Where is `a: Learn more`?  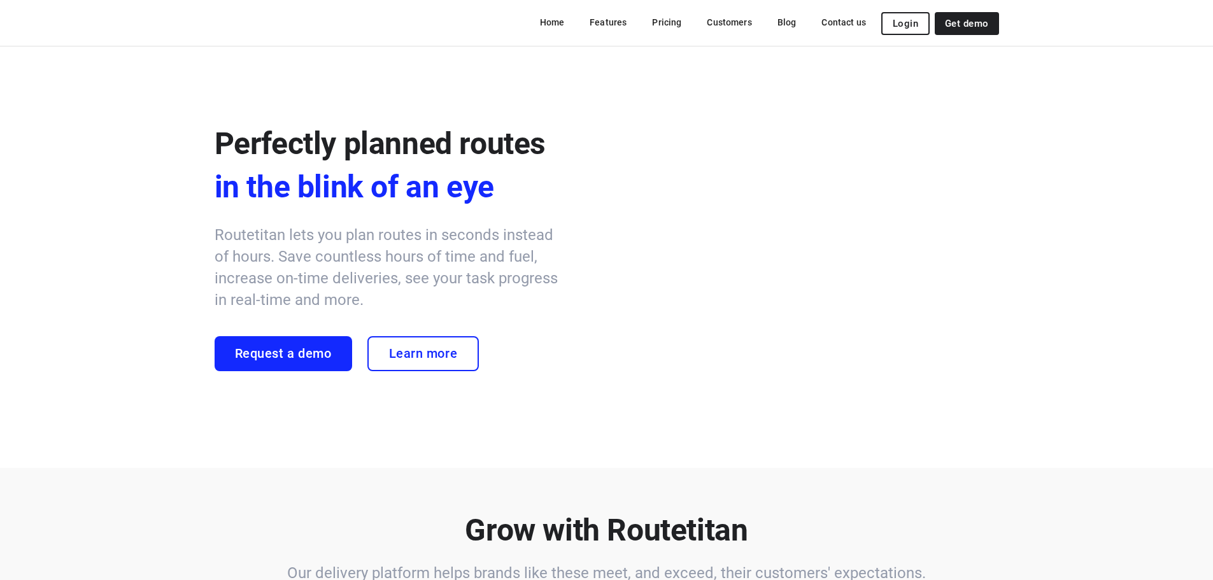
a: Learn more is located at coordinates (423, 353).